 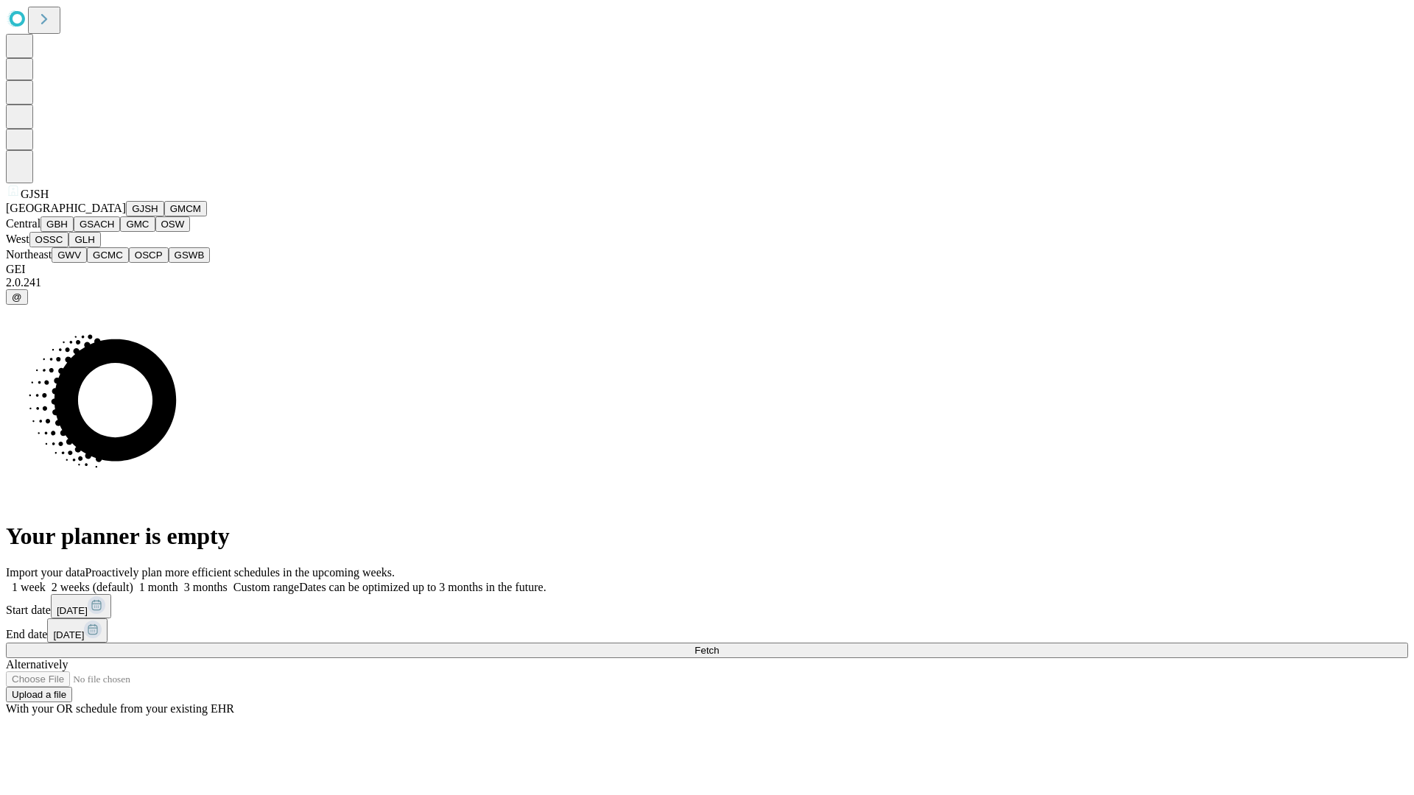 I want to click on button: Fetch, so click(x=707, y=650).